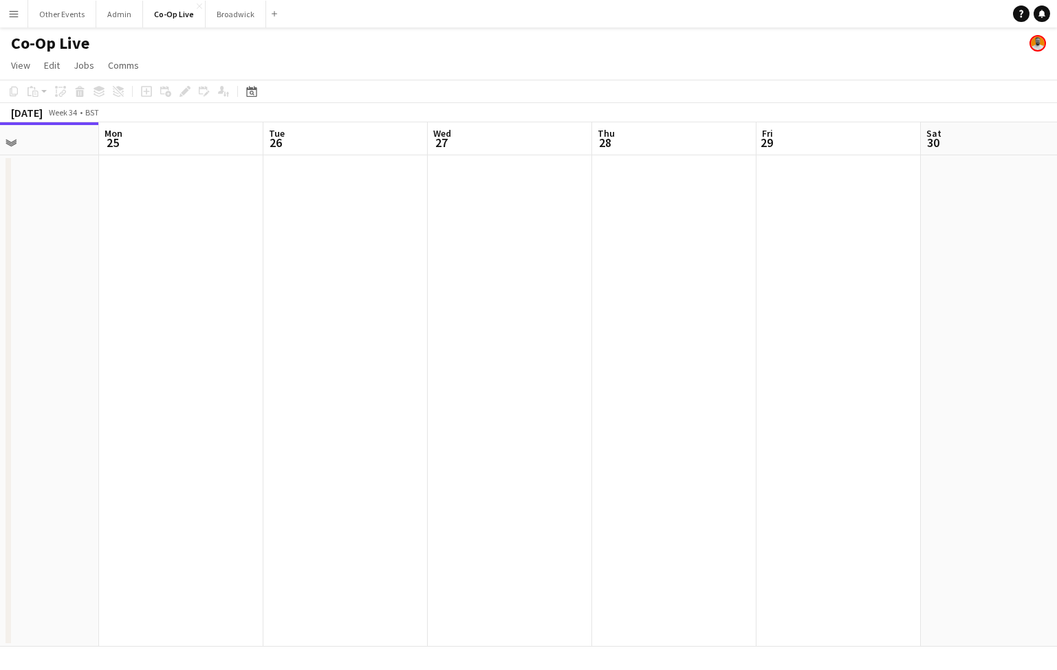  What do you see at coordinates (52, 65) in the screenshot?
I see `span: Edit` at bounding box center [52, 65].